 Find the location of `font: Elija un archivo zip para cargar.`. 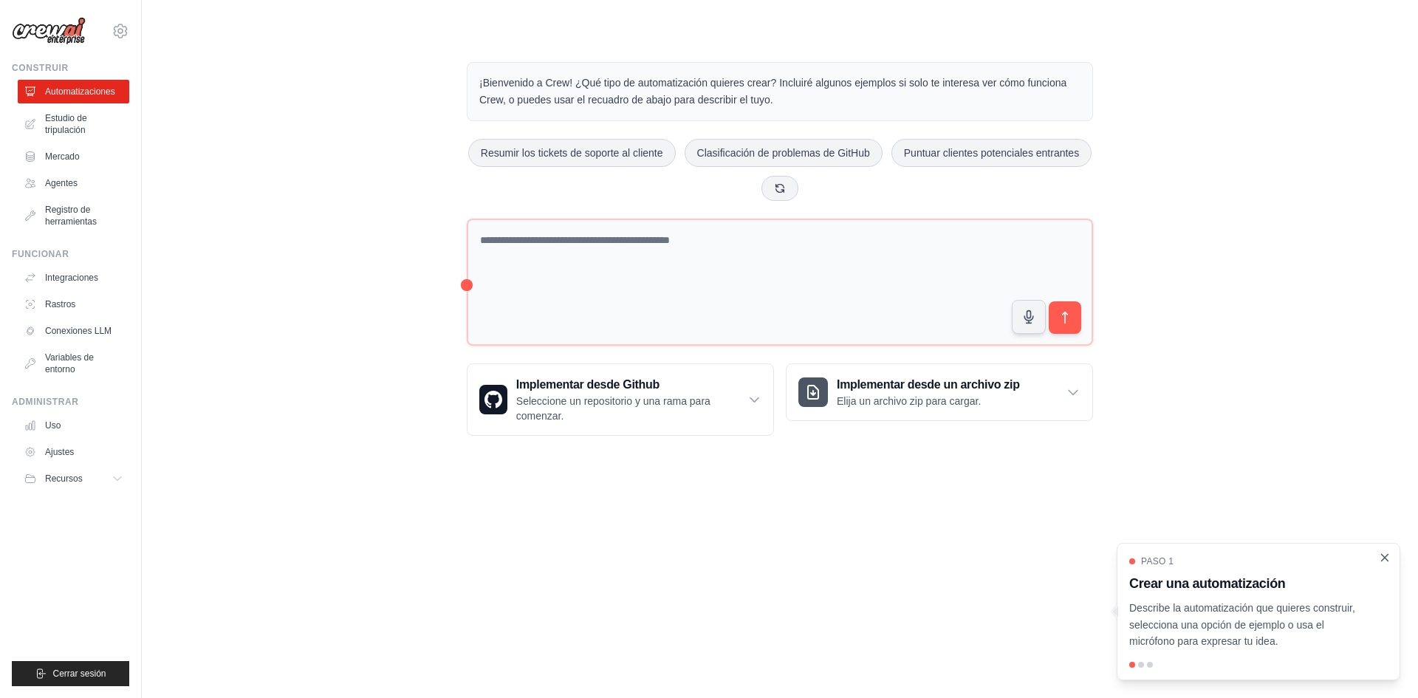

font: Elija un archivo zip para cargar. is located at coordinates (909, 401).